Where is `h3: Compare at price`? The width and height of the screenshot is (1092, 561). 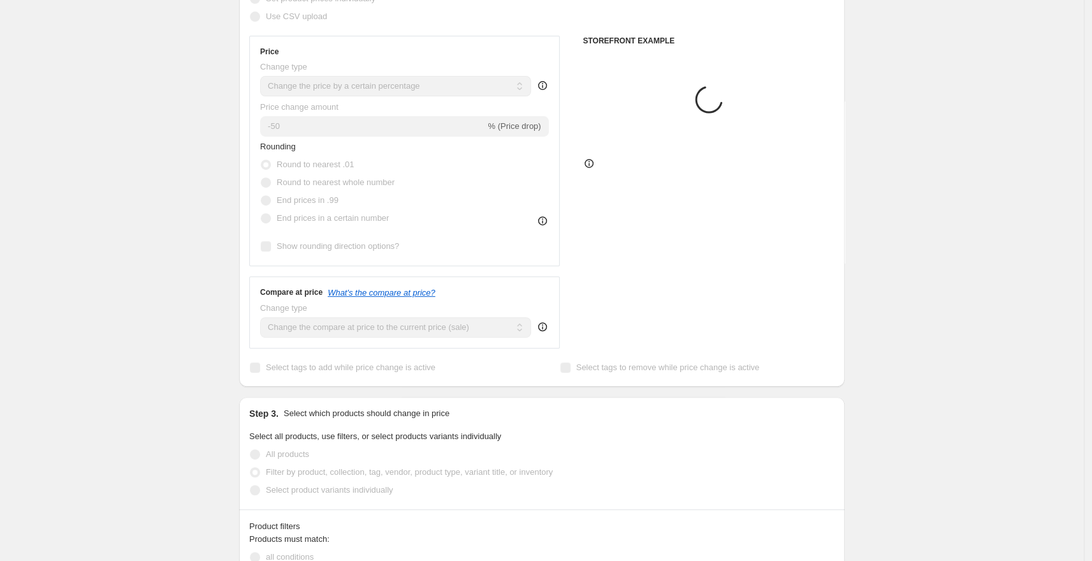
h3: Compare at price is located at coordinates (291, 292).